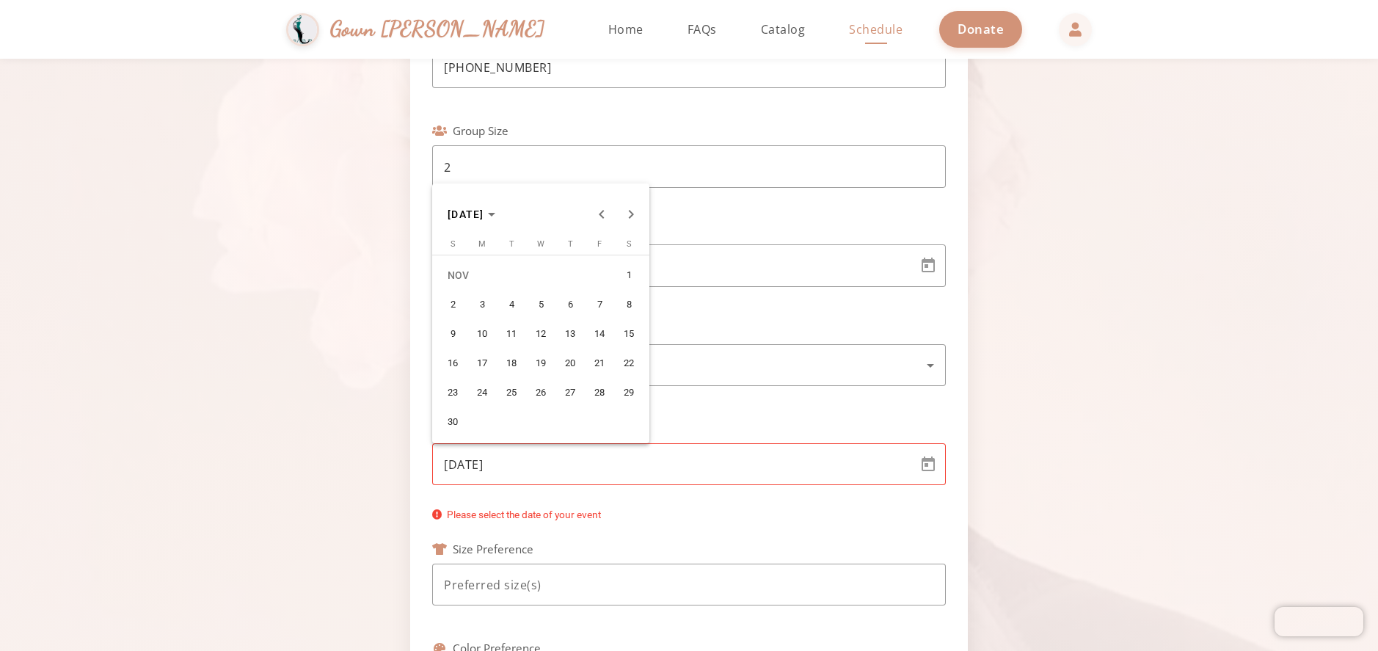  Describe the element at coordinates (629, 363) in the screenshot. I see `button: November 22, 2025` at that location.